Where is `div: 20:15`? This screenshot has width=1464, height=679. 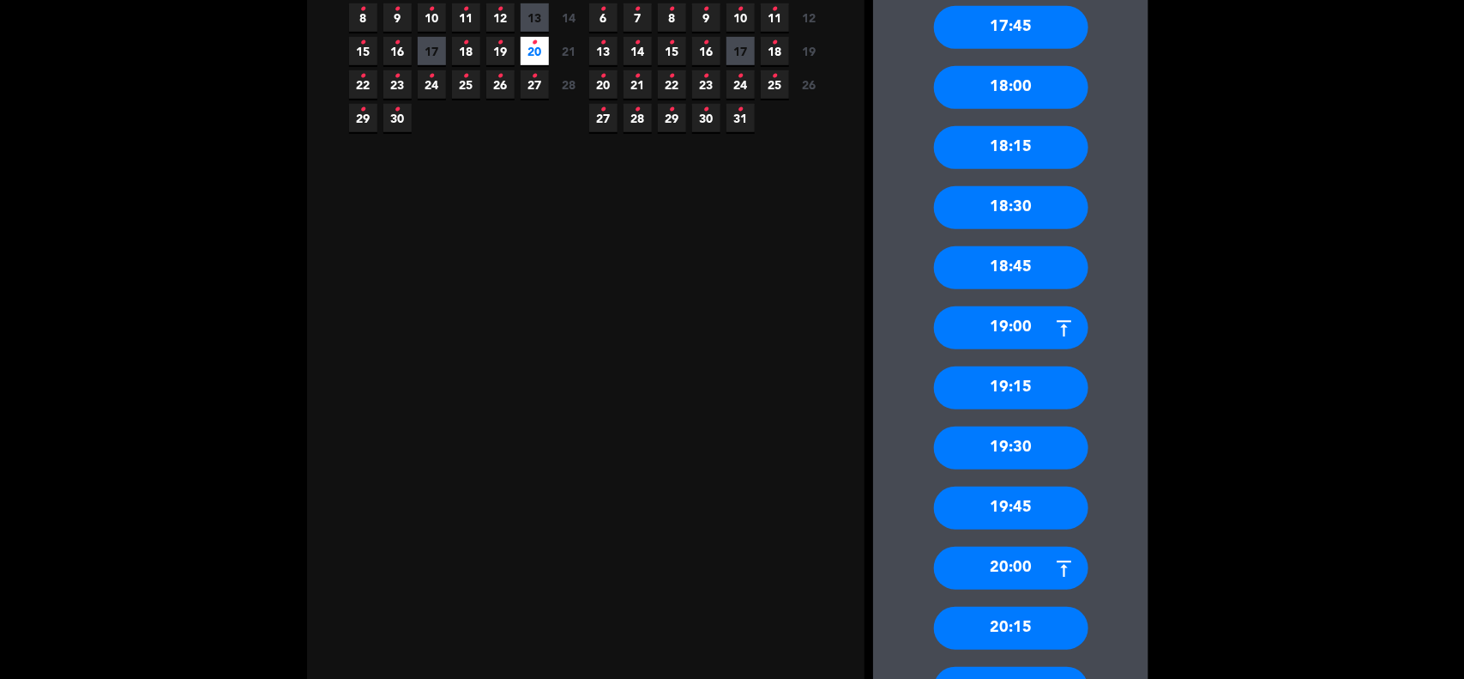
div: 20:15 is located at coordinates (1011, 628).